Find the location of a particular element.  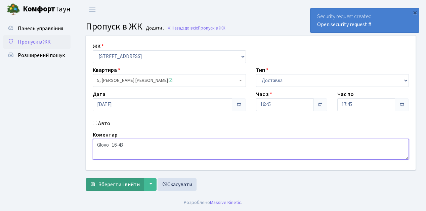

img: logo.png is located at coordinates (13, 9).